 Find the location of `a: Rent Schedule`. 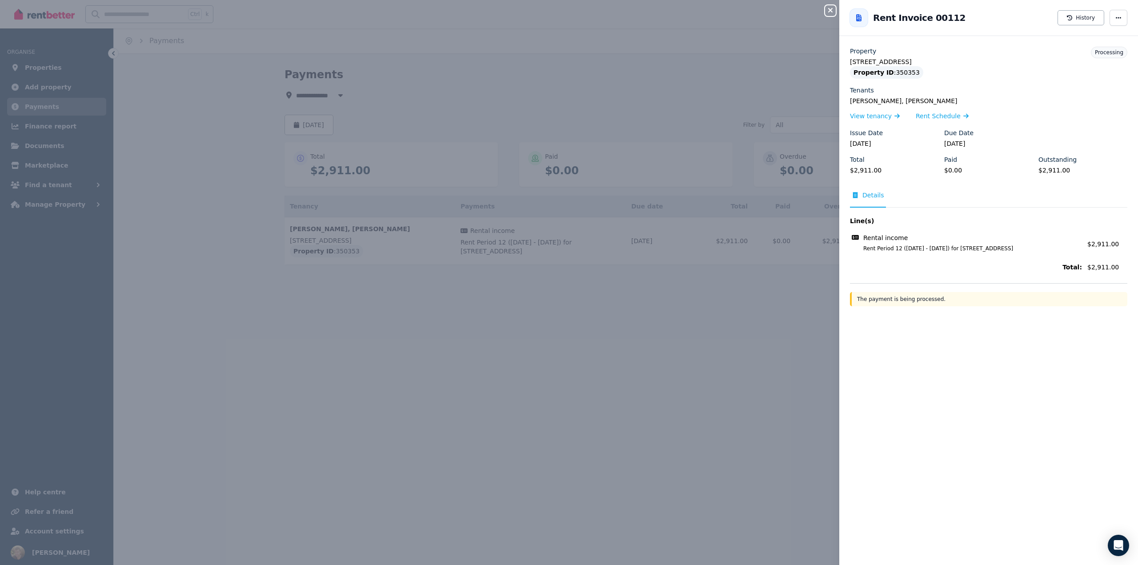

a: Rent Schedule is located at coordinates (942, 116).